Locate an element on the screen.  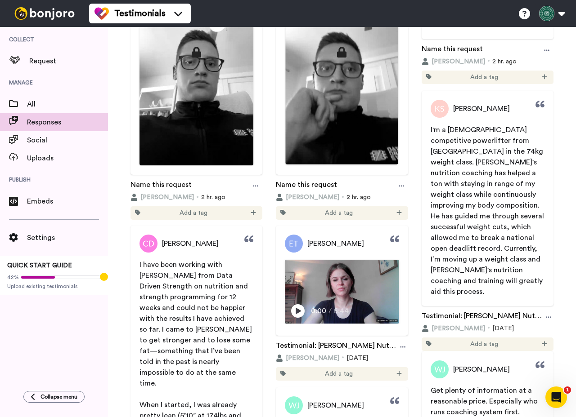
span: Collapse menu is located at coordinates (59, 397).